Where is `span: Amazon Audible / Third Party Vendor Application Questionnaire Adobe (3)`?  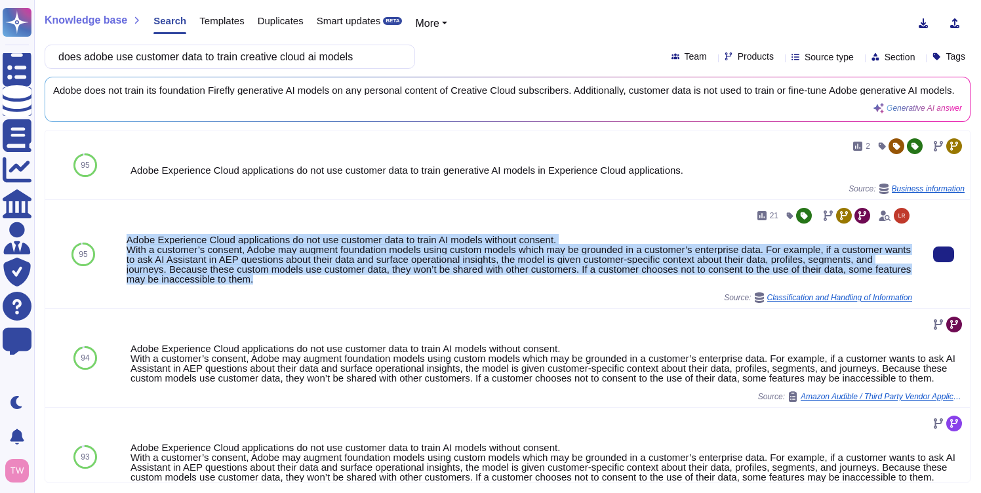
span: Amazon Audible / Third Party Vendor Application Questionnaire Adobe (3) is located at coordinates (883, 397).